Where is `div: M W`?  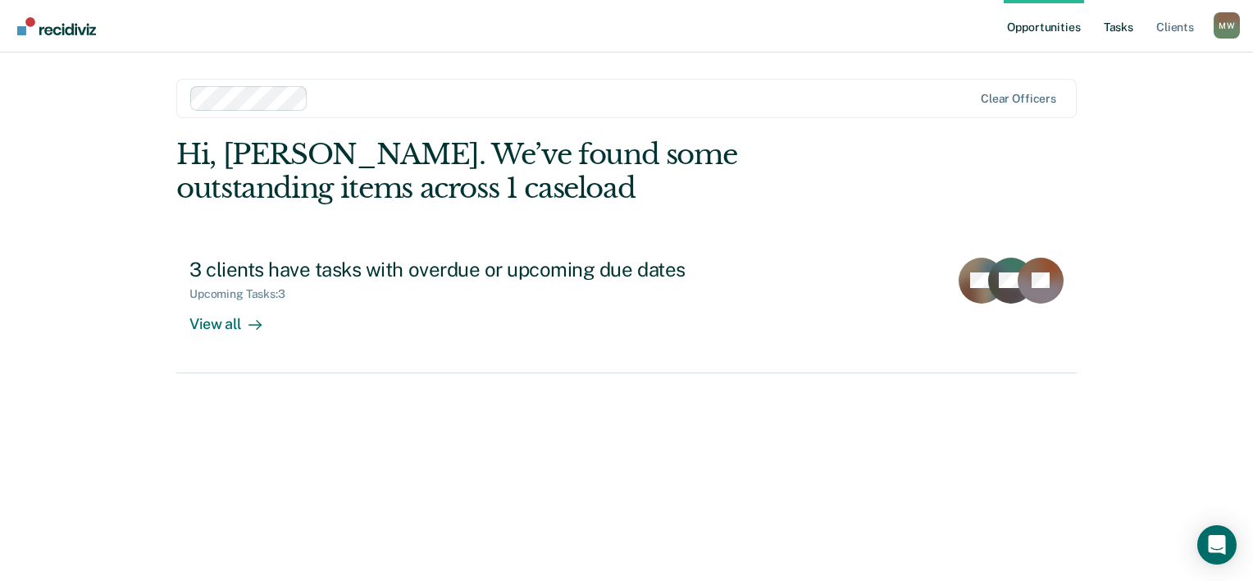 div: M W is located at coordinates (1227, 25).